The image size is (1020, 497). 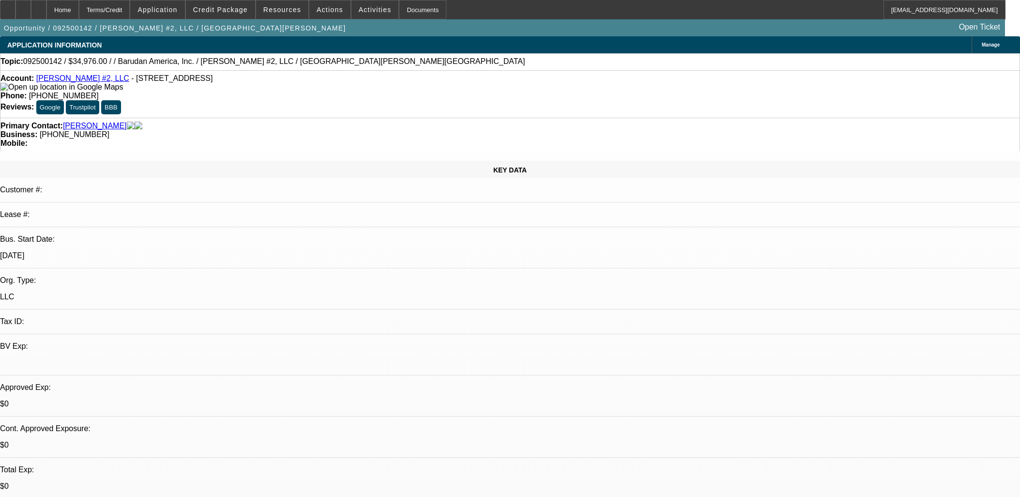 What do you see at coordinates (12, 62) in the screenshot?
I see `strong: Topic:` at bounding box center [12, 62].